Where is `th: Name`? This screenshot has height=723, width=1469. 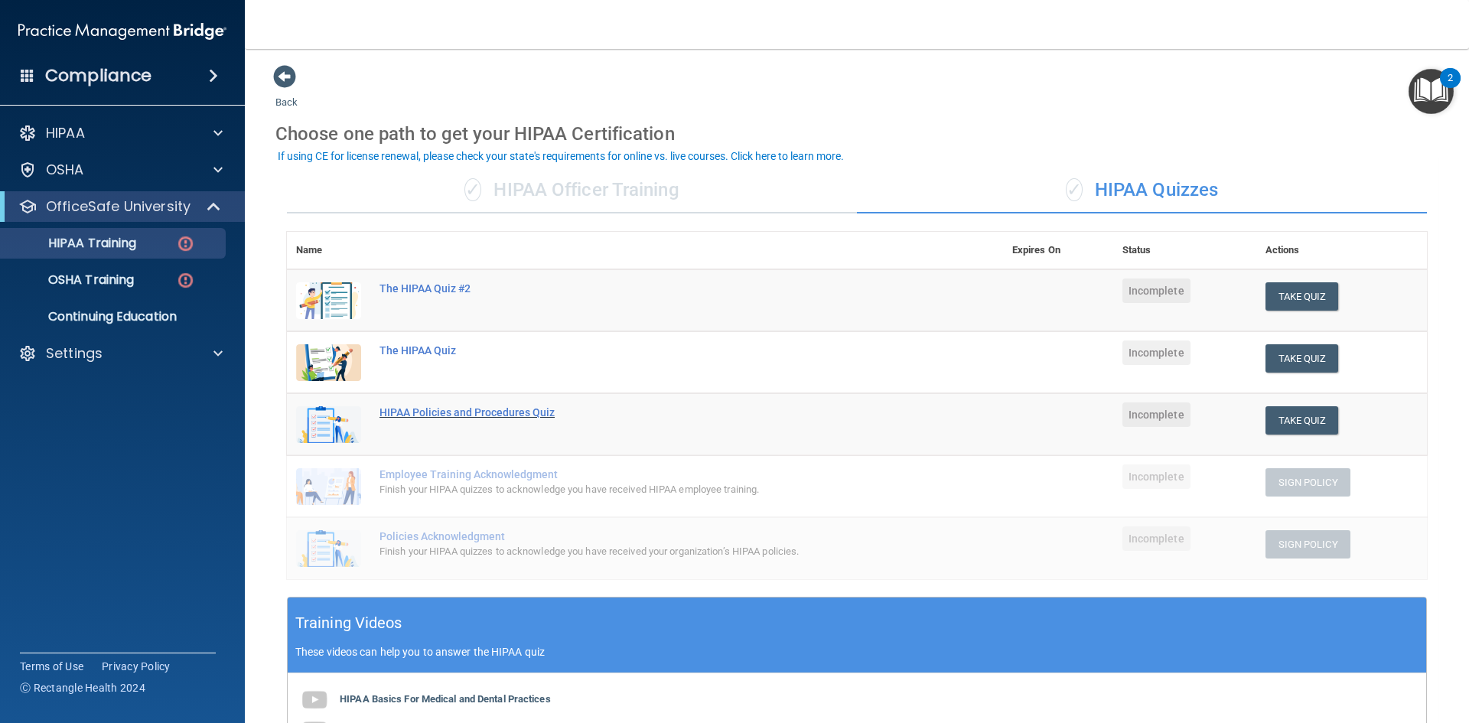
th: Name is located at coordinates (328, 250).